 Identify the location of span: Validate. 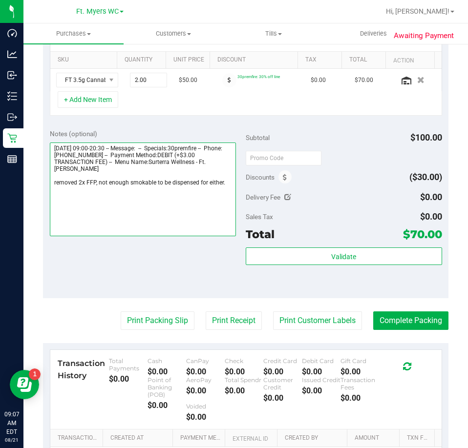
(343, 257).